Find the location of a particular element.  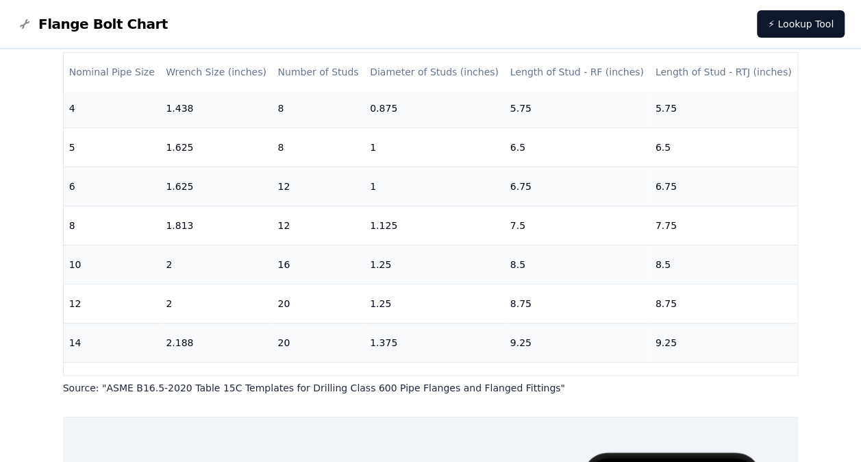

span: Flange Bolt Chart is located at coordinates (103, 24).